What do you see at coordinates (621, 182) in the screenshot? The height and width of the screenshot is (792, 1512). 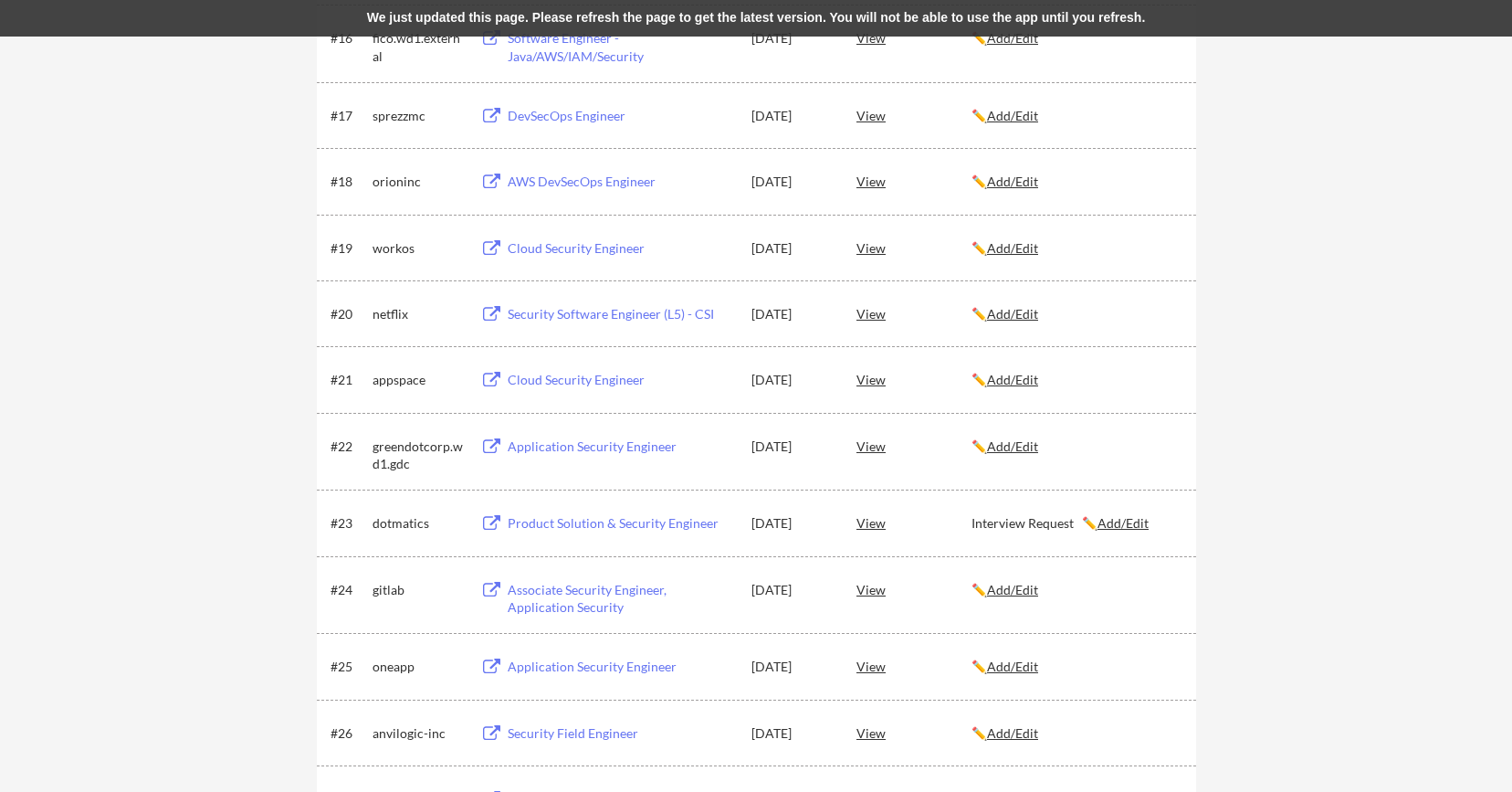 I see `div: AWS DevSecOps Engineer` at bounding box center [621, 182].